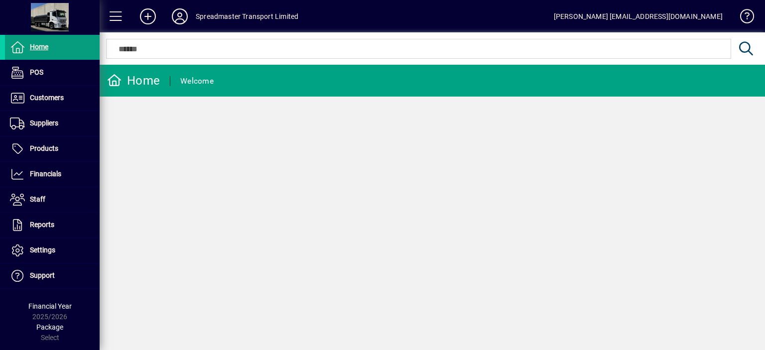  What do you see at coordinates (52, 276) in the screenshot?
I see `a: Support` at bounding box center [52, 276].